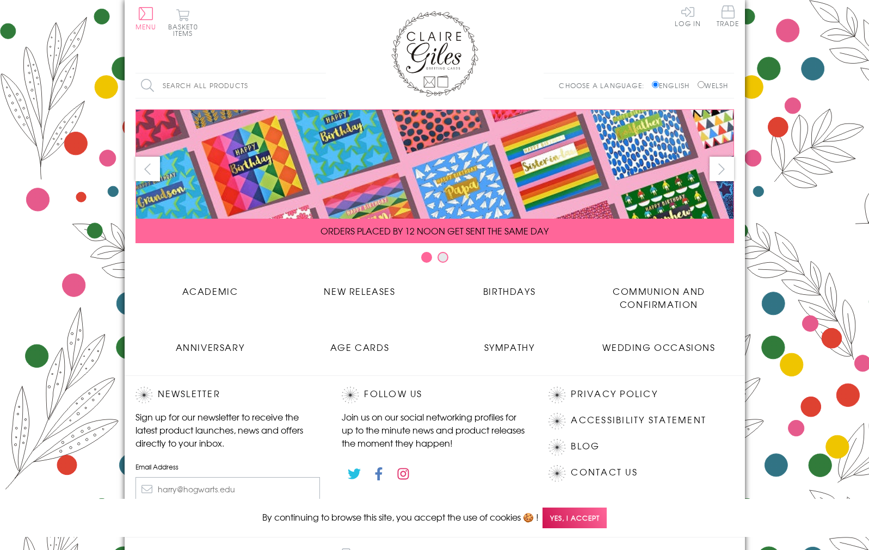 This screenshot has height=550, width=869. What do you see at coordinates (210, 343) in the screenshot?
I see `a: Anniversary` at bounding box center [210, 343].